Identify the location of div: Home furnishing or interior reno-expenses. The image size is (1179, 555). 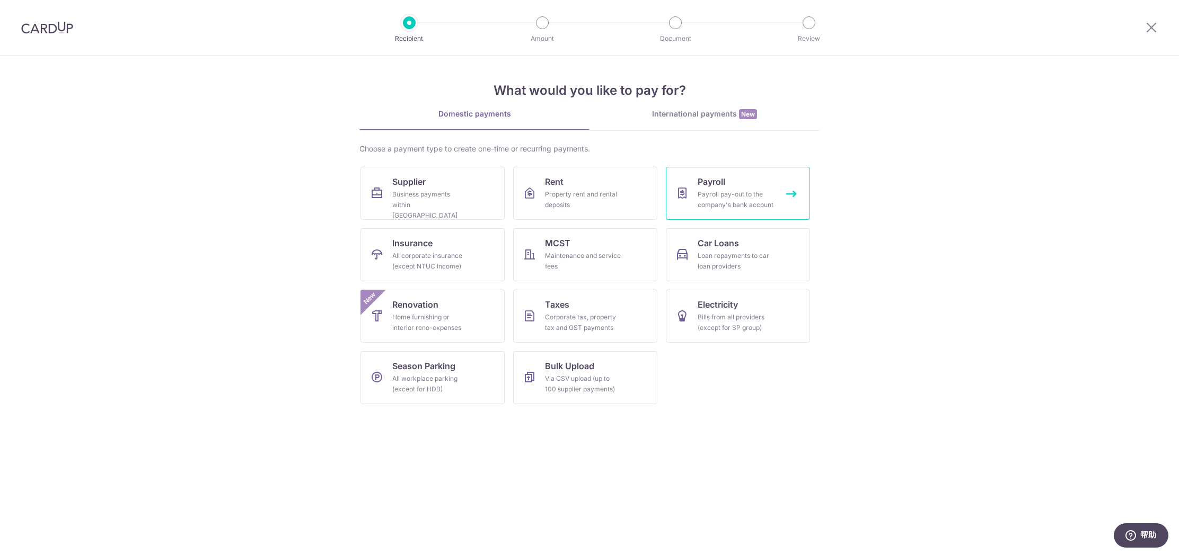
(430, 323).